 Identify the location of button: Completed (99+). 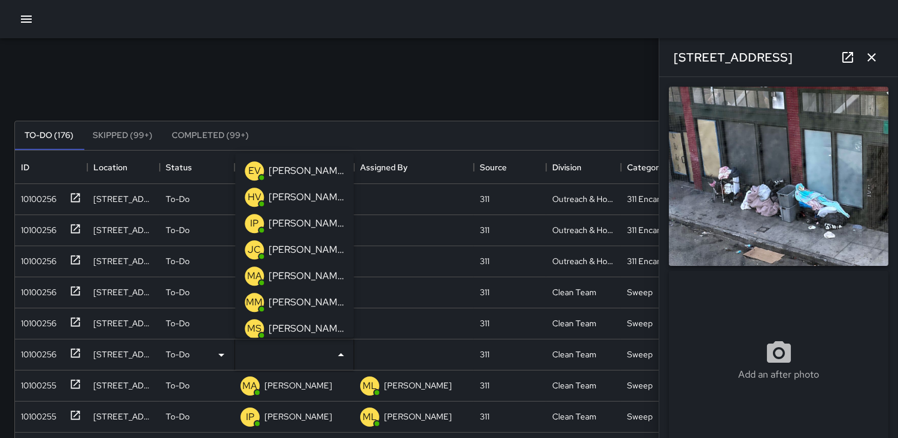
(210, 136).